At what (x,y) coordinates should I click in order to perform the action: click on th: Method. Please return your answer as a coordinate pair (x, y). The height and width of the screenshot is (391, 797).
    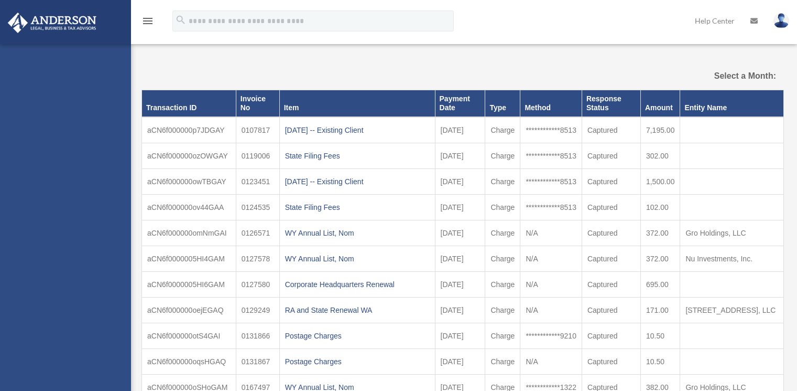
    Looking at the image, I should click on (552, 103).